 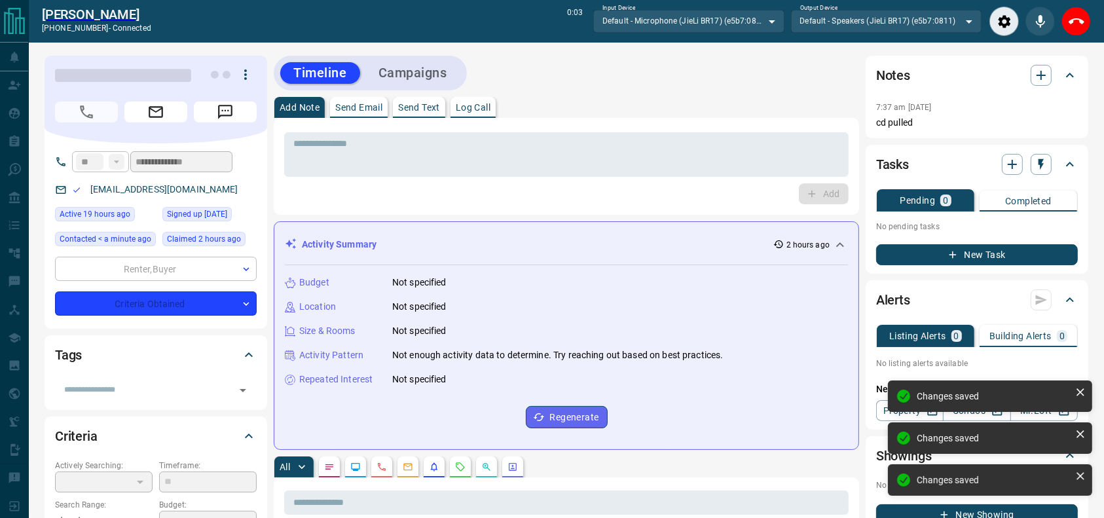 What do you see at coordinates (977, 122) in the screenshot?
I see `p: cd pulled` at bounding box center [977, 122].